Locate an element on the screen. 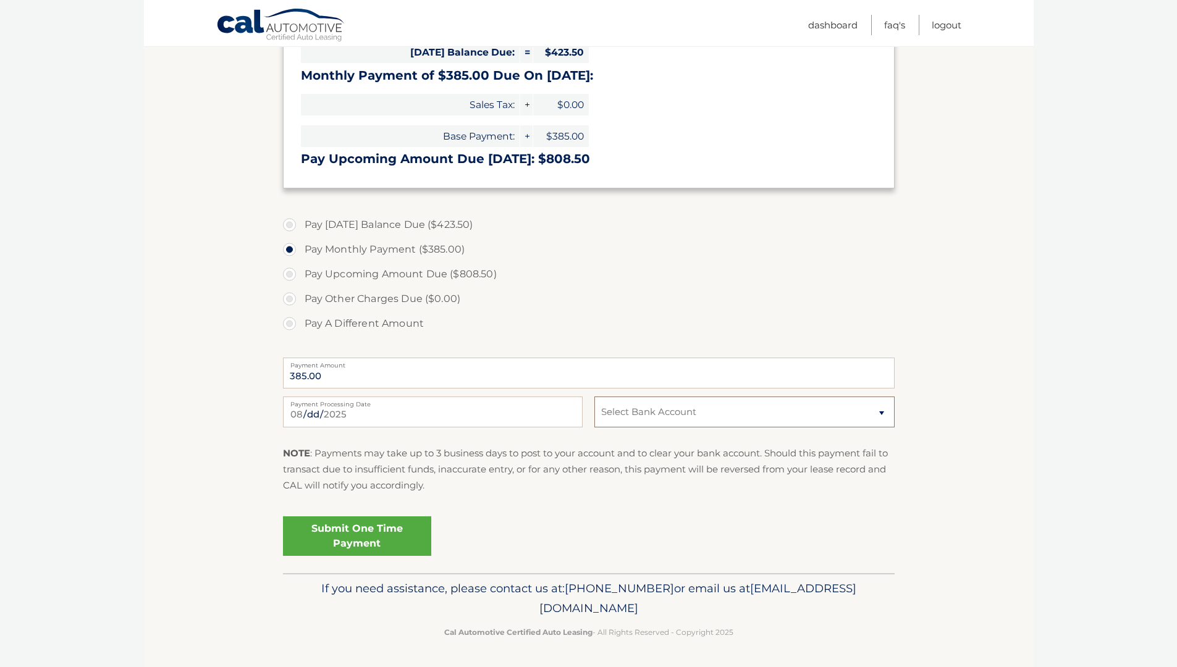 The width and height of the screenshot is (1177, 667). p: - All Rights Reserved - Copyright 2025 is located at coordinates (589, 632).